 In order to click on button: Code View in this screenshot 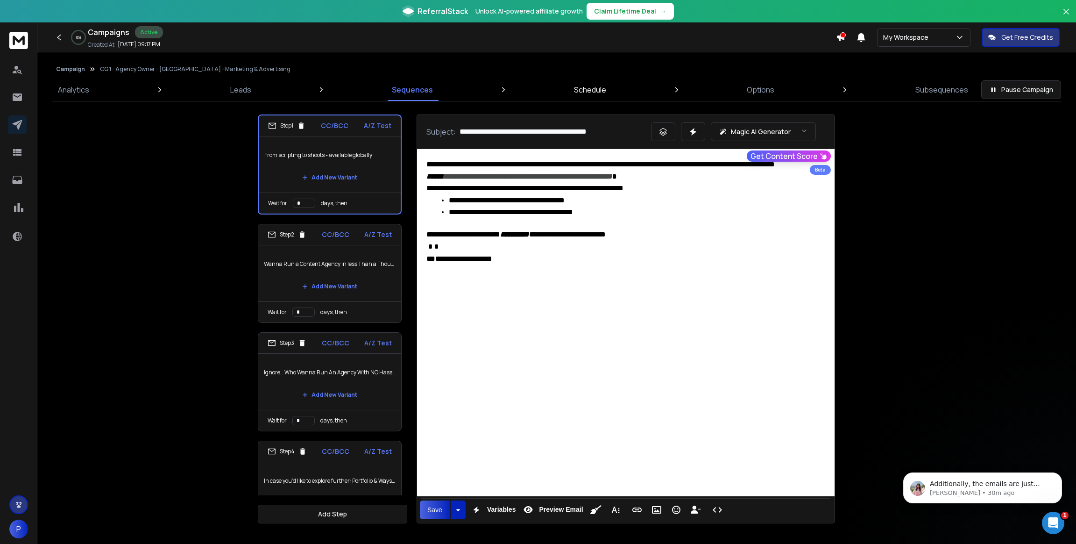, I will do `click(717, 510)`.